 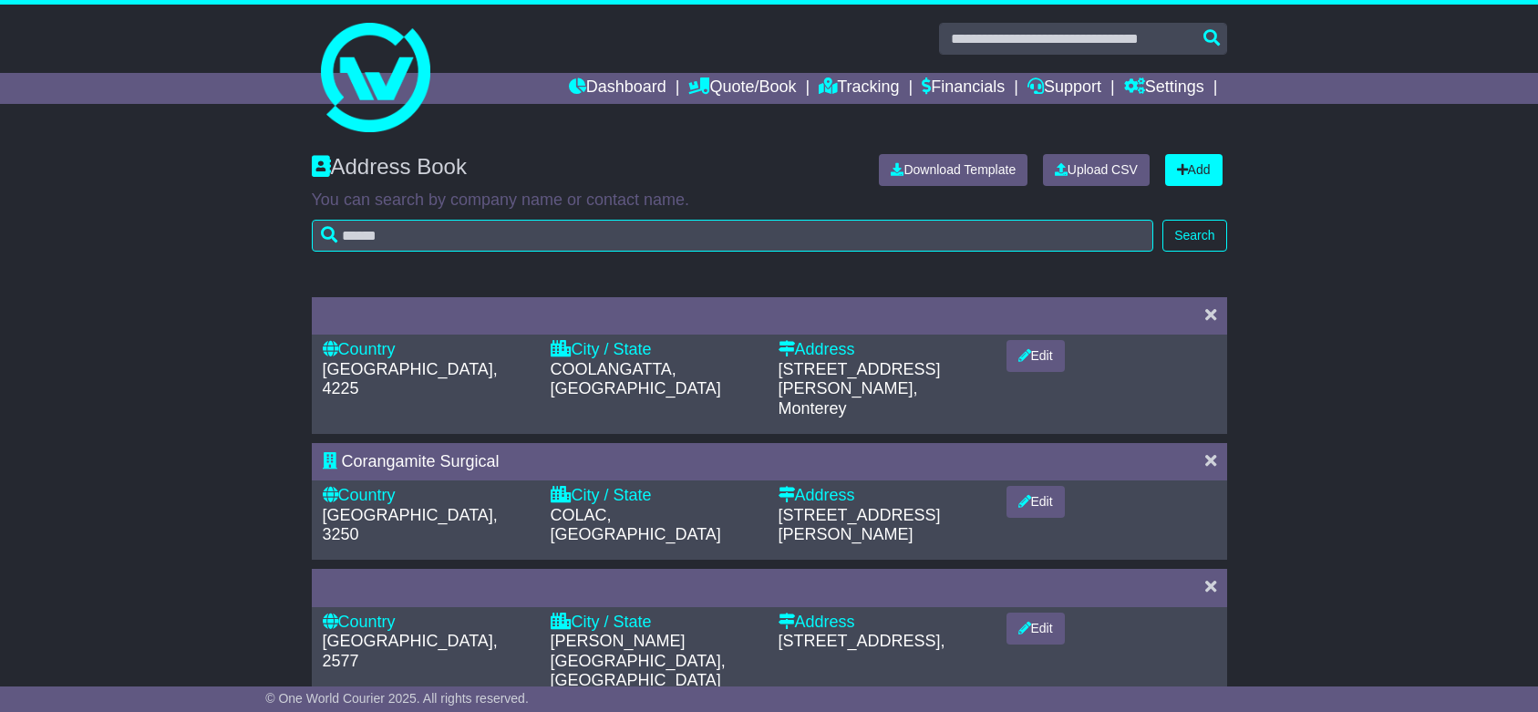 I want to click on button: Search, so click(x=1195, y=235).